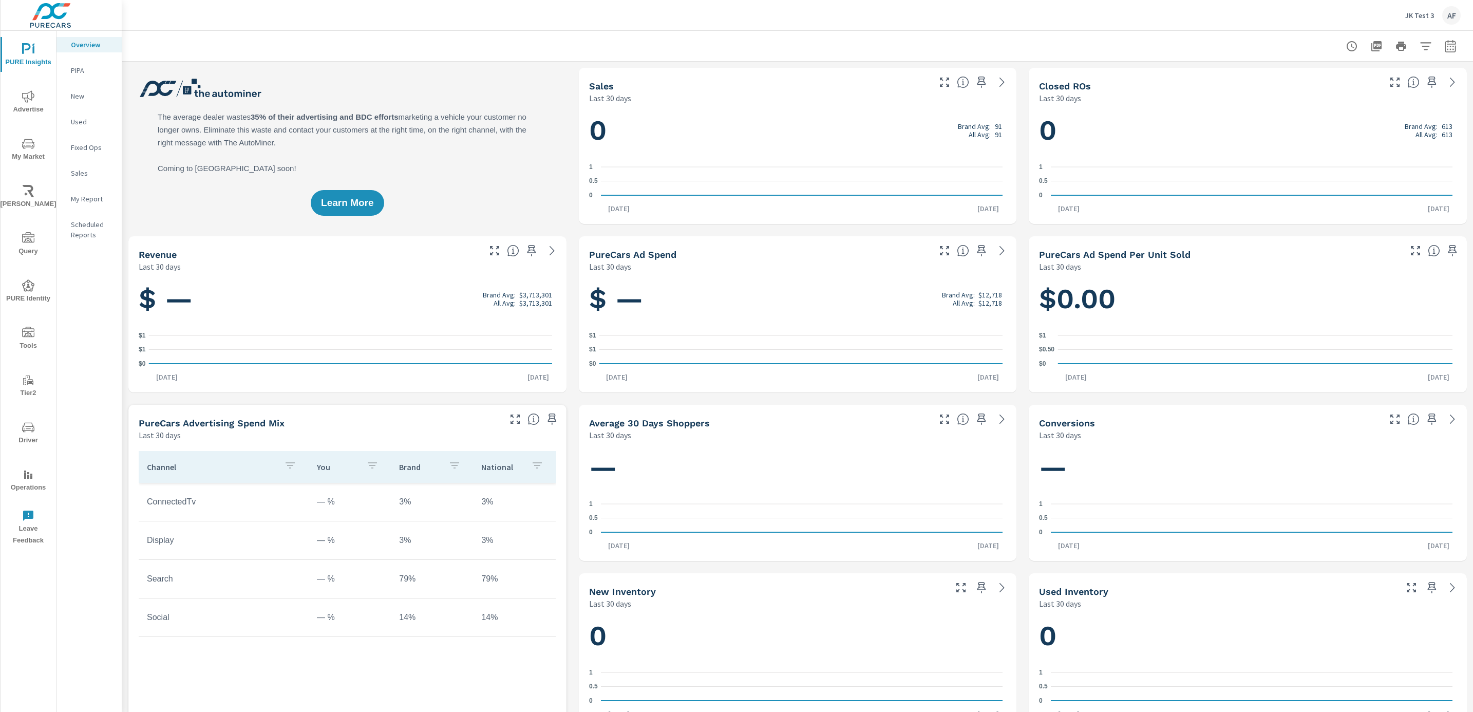 Image resolution: width=1473 pixels, height=712 pixels. I want to click on span: Leave Feedback, so click(28, 528).